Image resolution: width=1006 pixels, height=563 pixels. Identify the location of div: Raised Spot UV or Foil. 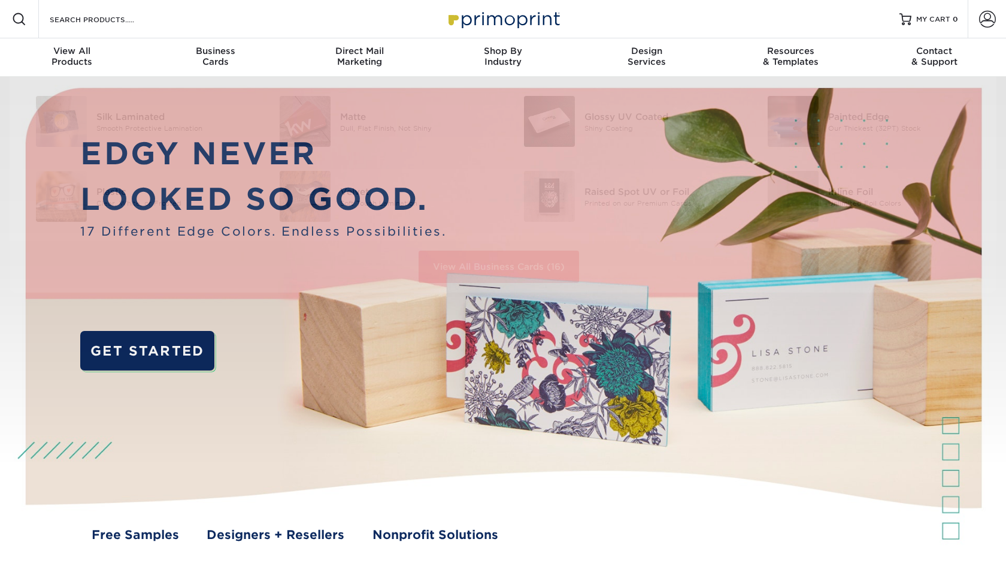
(661, 191).